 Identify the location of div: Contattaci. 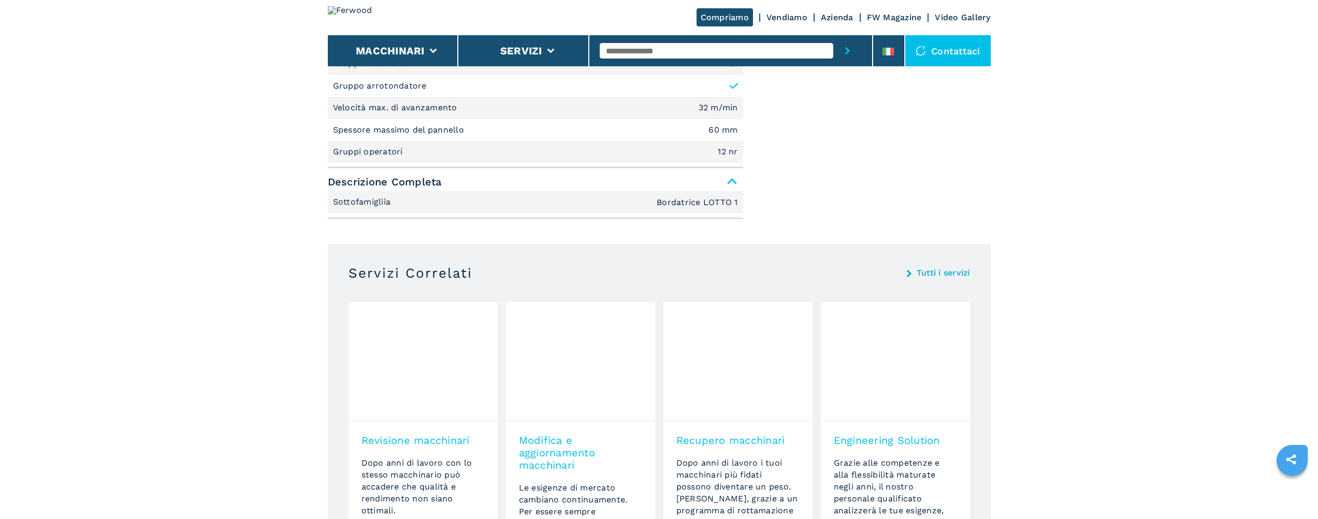
(948, 51).